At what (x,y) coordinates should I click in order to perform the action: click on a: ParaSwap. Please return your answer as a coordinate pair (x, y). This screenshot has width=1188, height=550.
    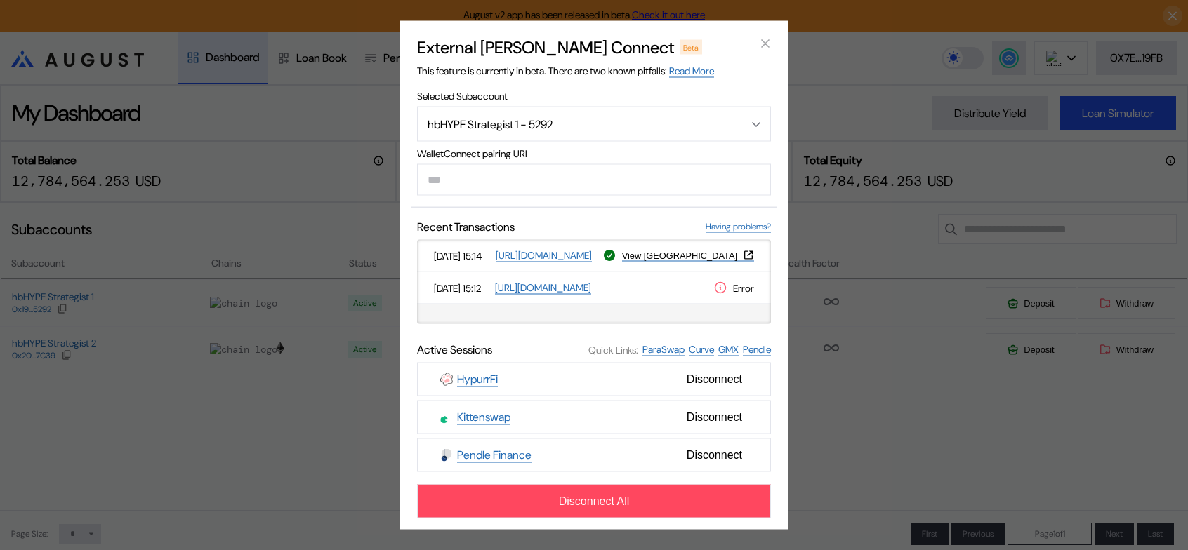
    Looking at the image, I should click on (663, 350).